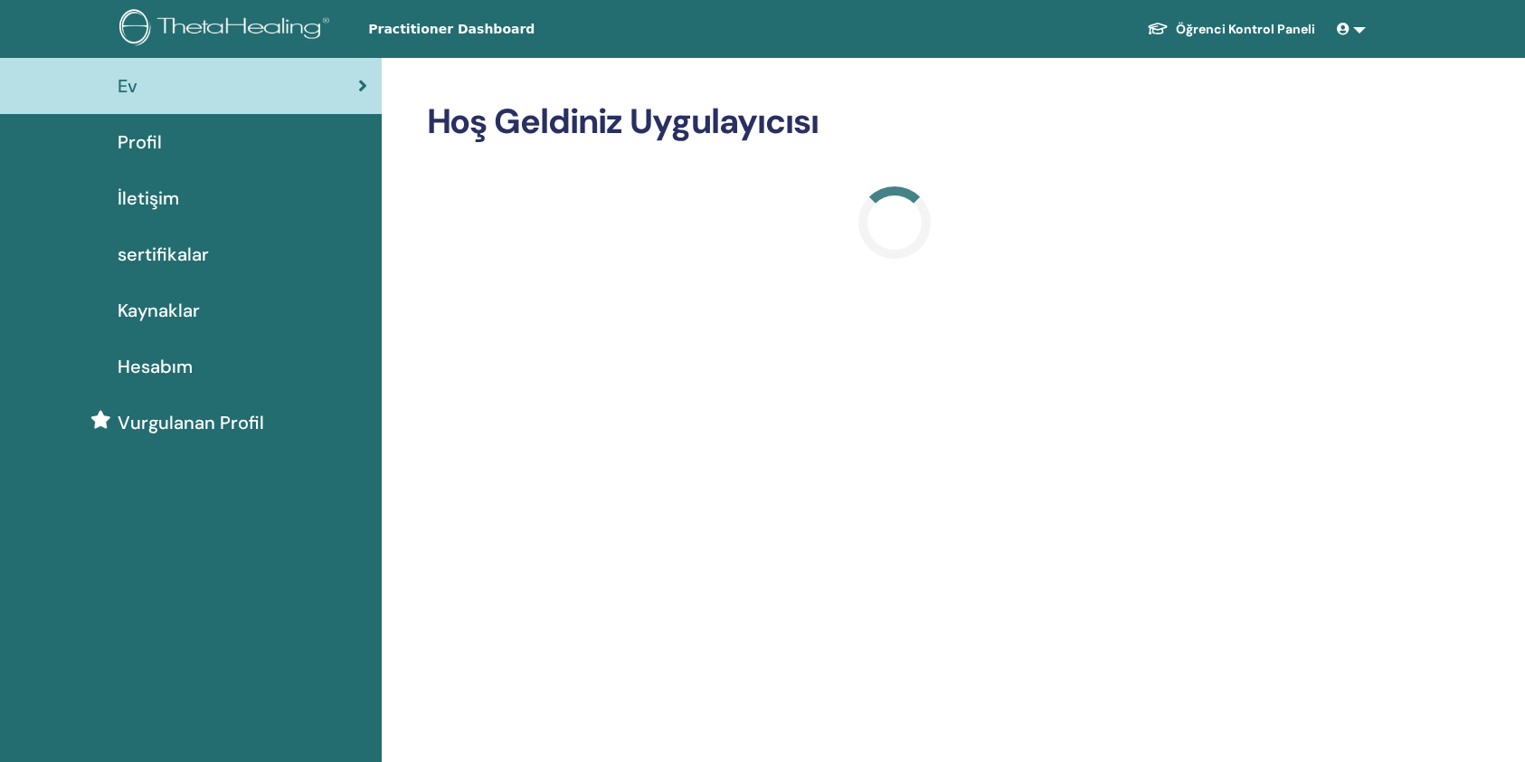  What do you see at coordinates (155, 366) in the screenshot?
I see `span: Hesabım` at bounding box center [155, 366].